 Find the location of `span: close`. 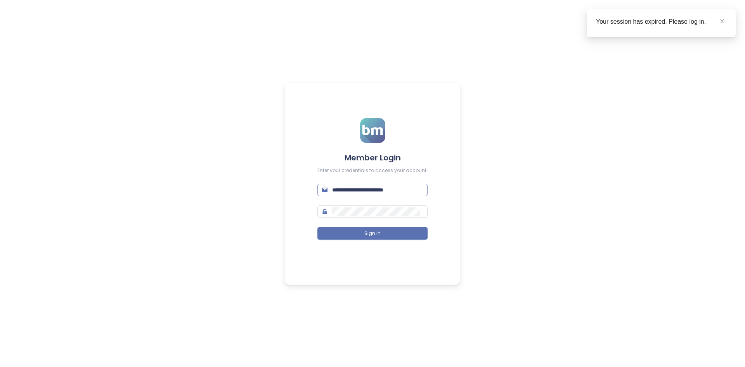

span: close is located at coordinates (722, 21).